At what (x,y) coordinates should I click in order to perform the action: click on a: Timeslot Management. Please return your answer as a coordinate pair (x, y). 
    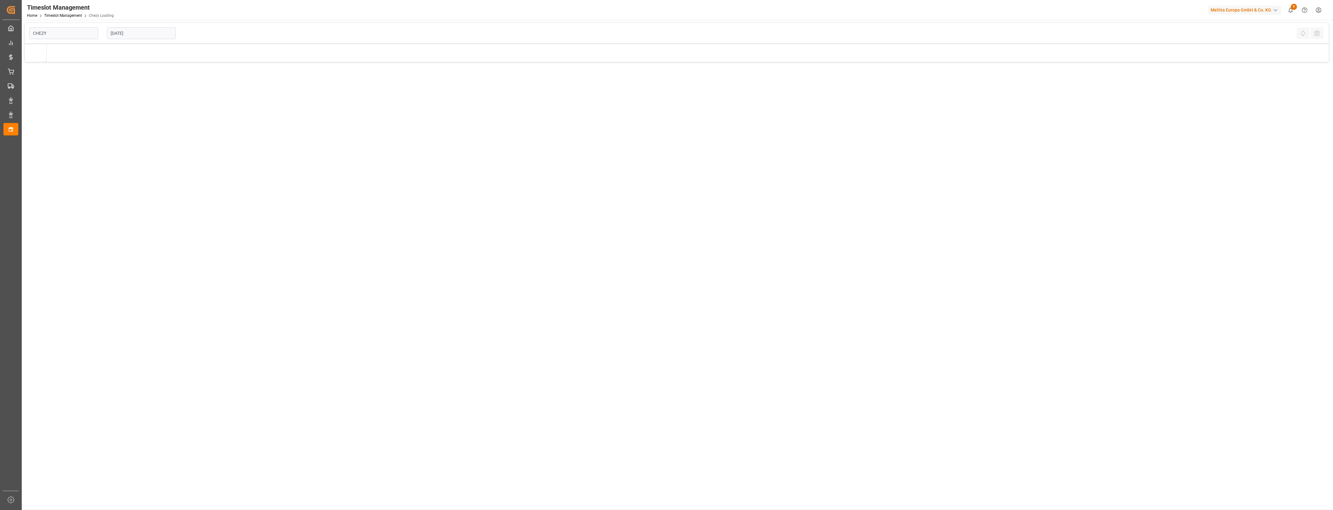
    Looking at the image, I should click on (63, 16).